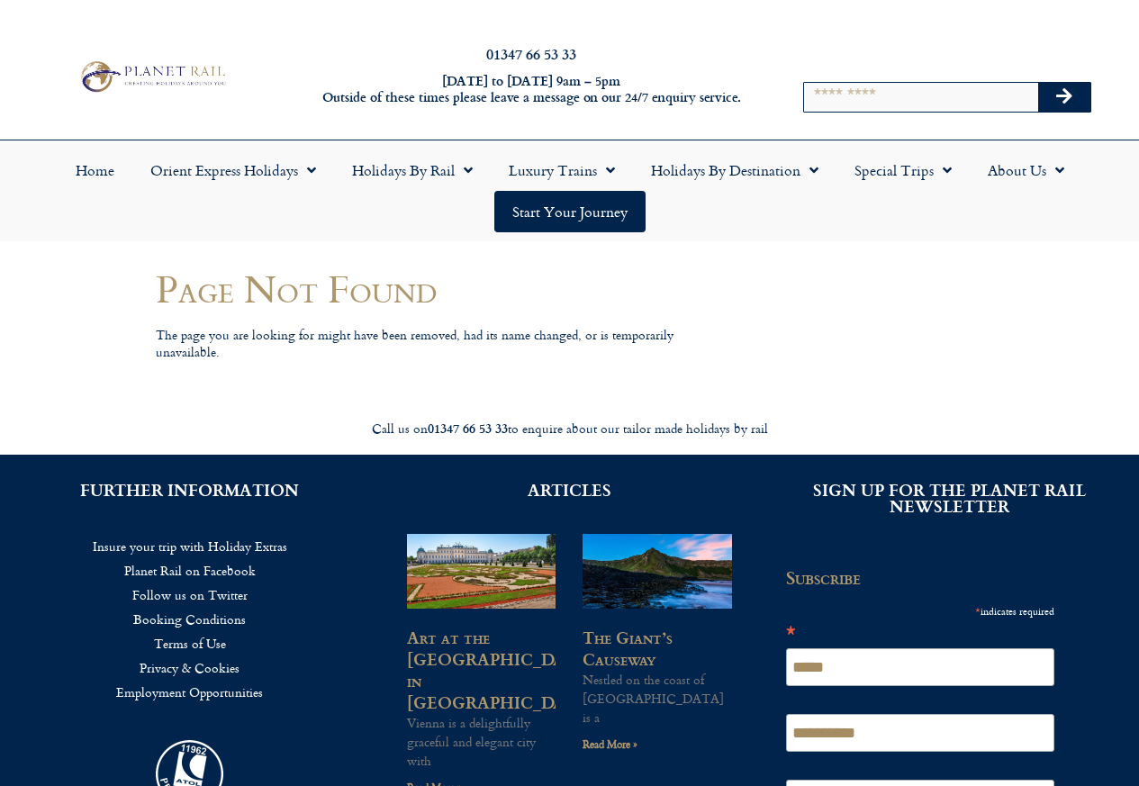 The height and width of the screenshot is (786, 1139). I want to click on a: Employment Opportunities, so click(190, 692).